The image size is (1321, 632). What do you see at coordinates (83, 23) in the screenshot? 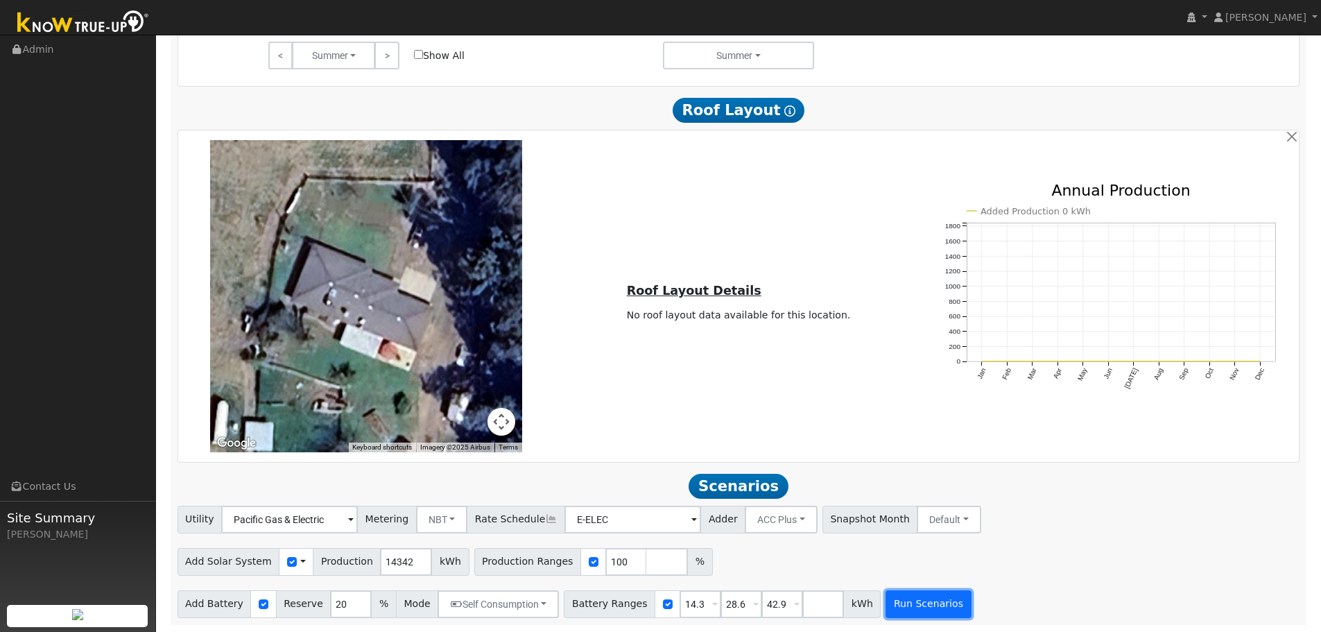
I see `img: Know True-Up` at bounding box center [83, 23].